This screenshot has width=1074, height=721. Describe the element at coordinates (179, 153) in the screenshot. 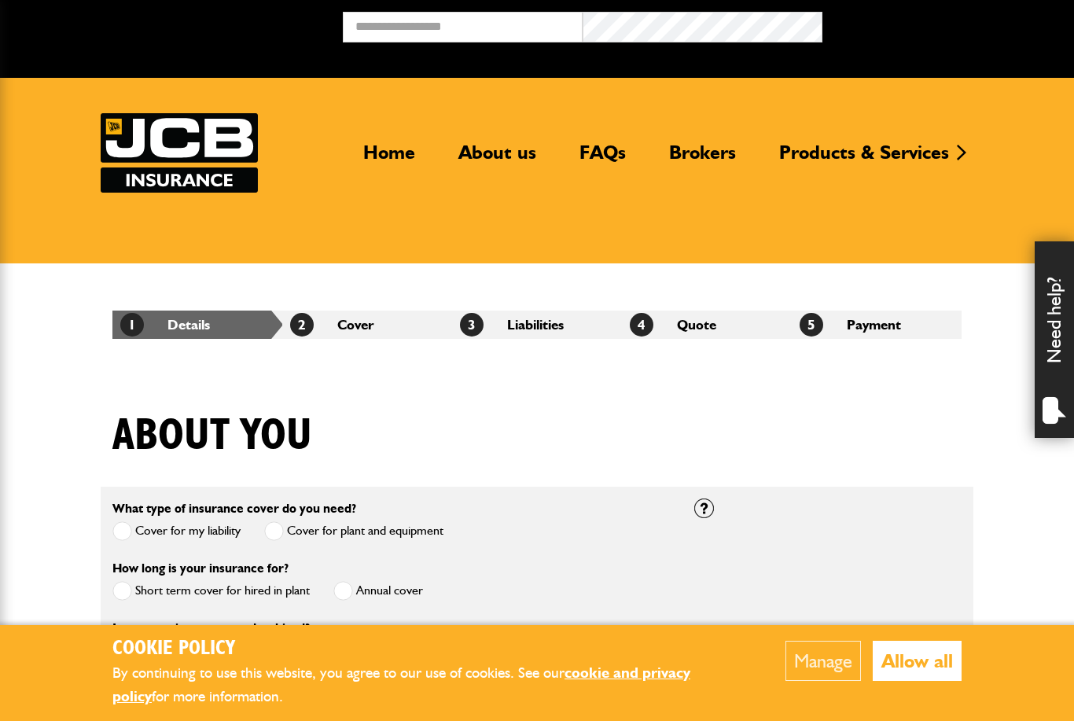

I see `a: JCB Insurance Services` at that location.